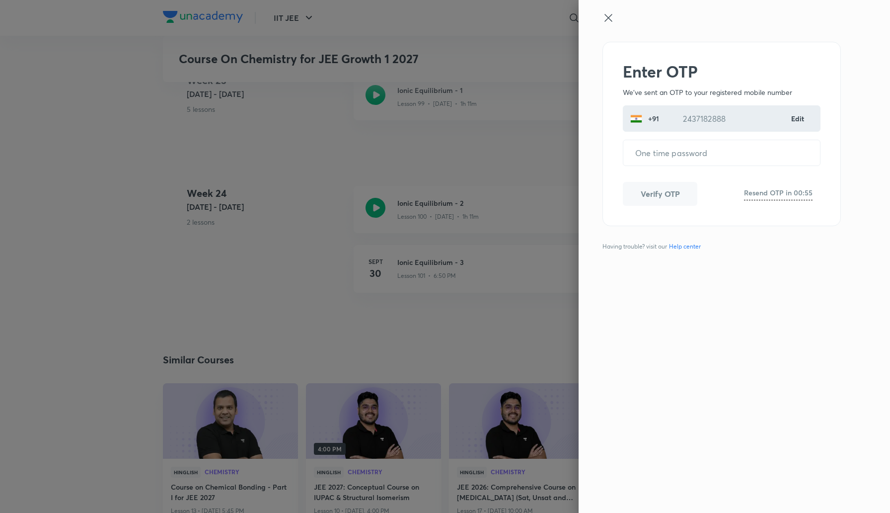 The image size is (890, 513). I want to click on span: Having trouble? visit our, so click(654, 246).